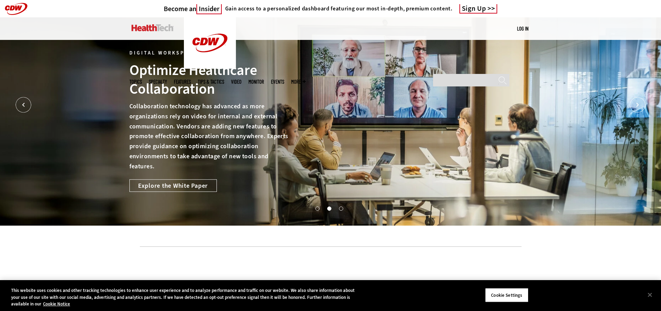 The image size is (661, 311). What do you see at coordinates (522, 28) in the screenshot?
I see `div: User menu` at bounding box center [522, 28].